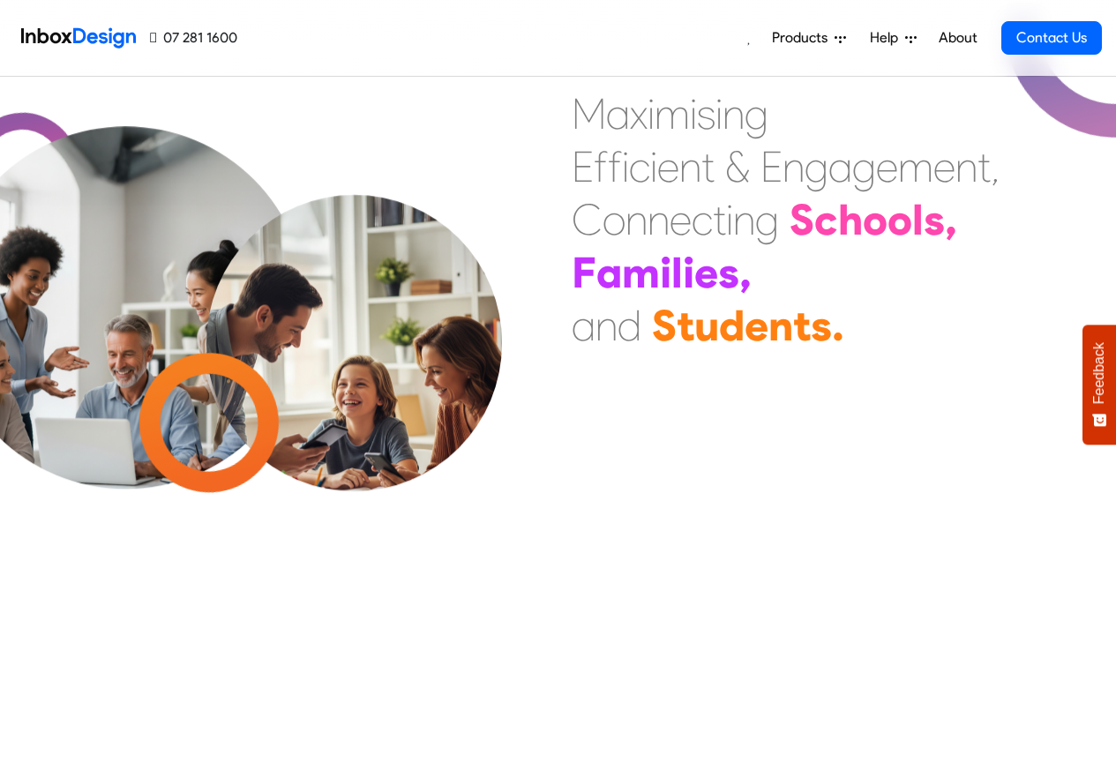 This screenshot has width=1116, height=770. I want to click on div: Maximising Efficient & Engagement, Connecting Schools, Families, and Students., so click(785, 220).